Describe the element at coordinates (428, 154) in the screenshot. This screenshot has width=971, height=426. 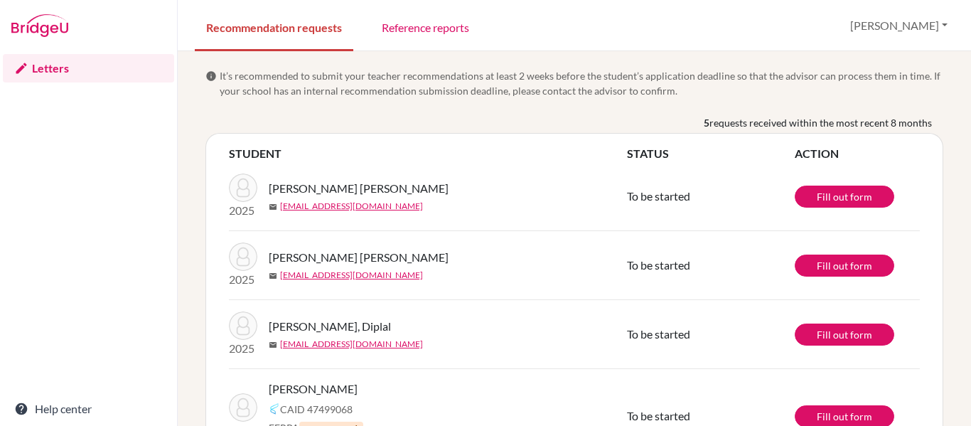
I see `th: STUDENT` at that location.